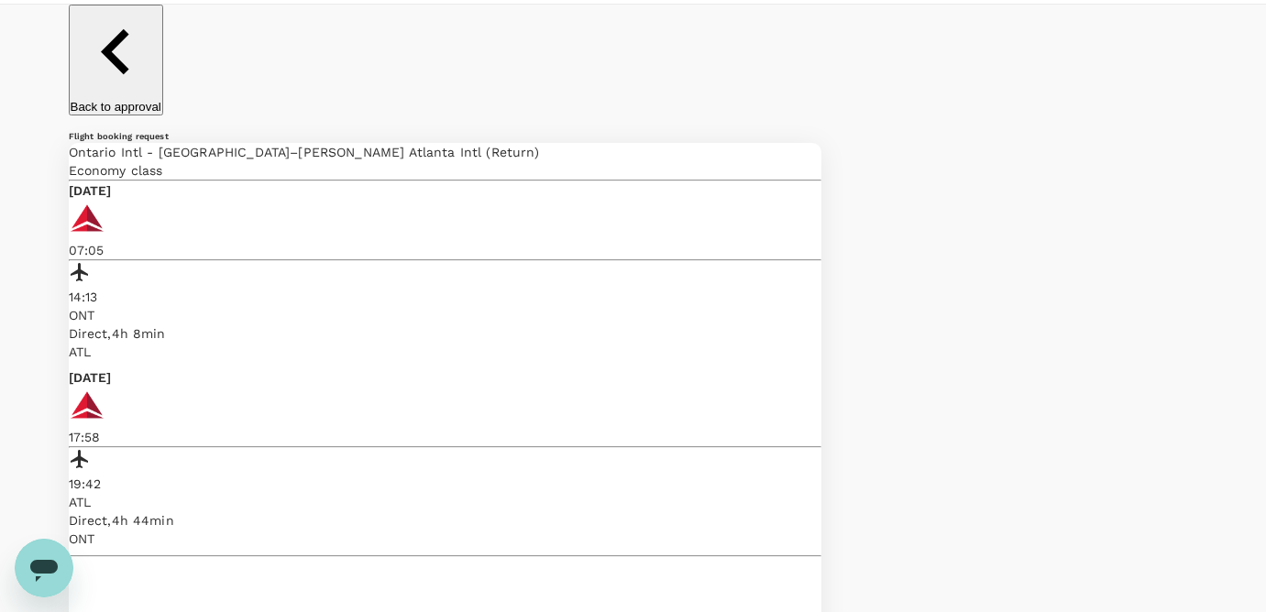  I want to click on p: Economy class, so click(445, 171).